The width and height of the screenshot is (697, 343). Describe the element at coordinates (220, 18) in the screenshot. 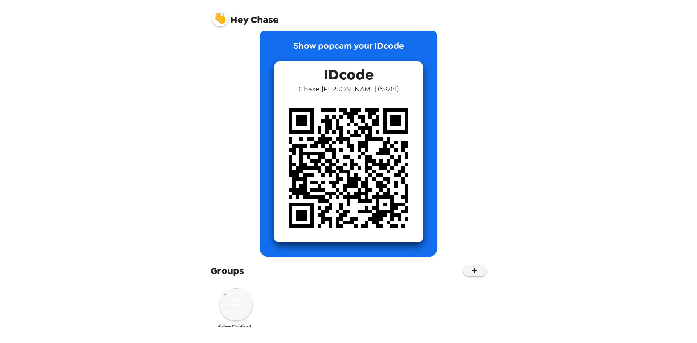

I see `img: profile pic` at that location.